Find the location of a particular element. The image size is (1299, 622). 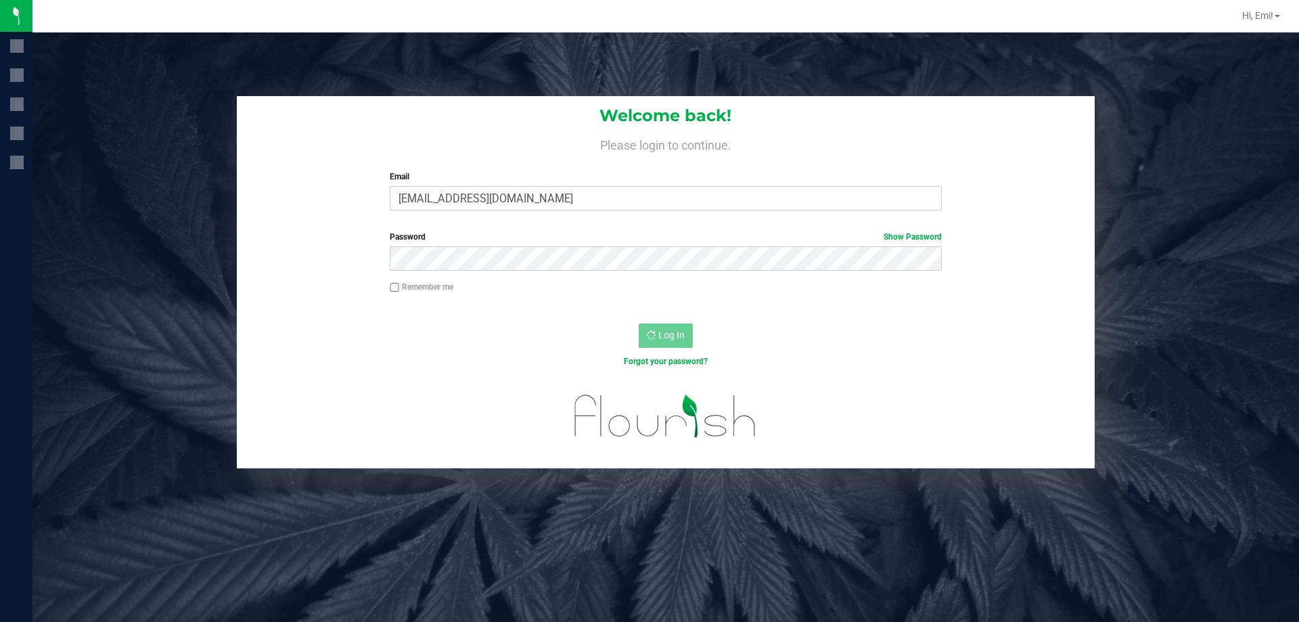

h1: Welcome back! is located at coordinates (666, 116).